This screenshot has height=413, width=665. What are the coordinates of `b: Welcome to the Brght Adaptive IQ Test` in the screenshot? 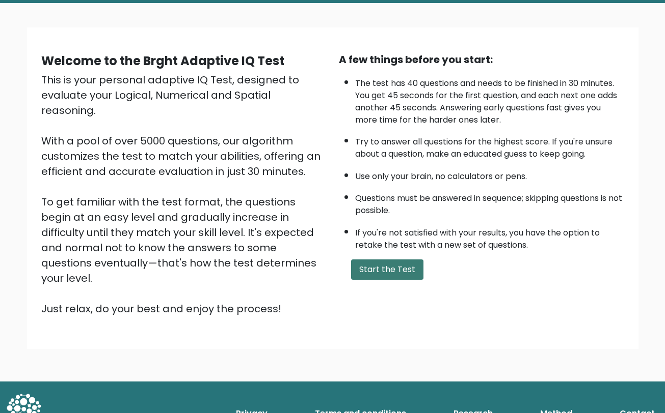 It's located at (162, 61).